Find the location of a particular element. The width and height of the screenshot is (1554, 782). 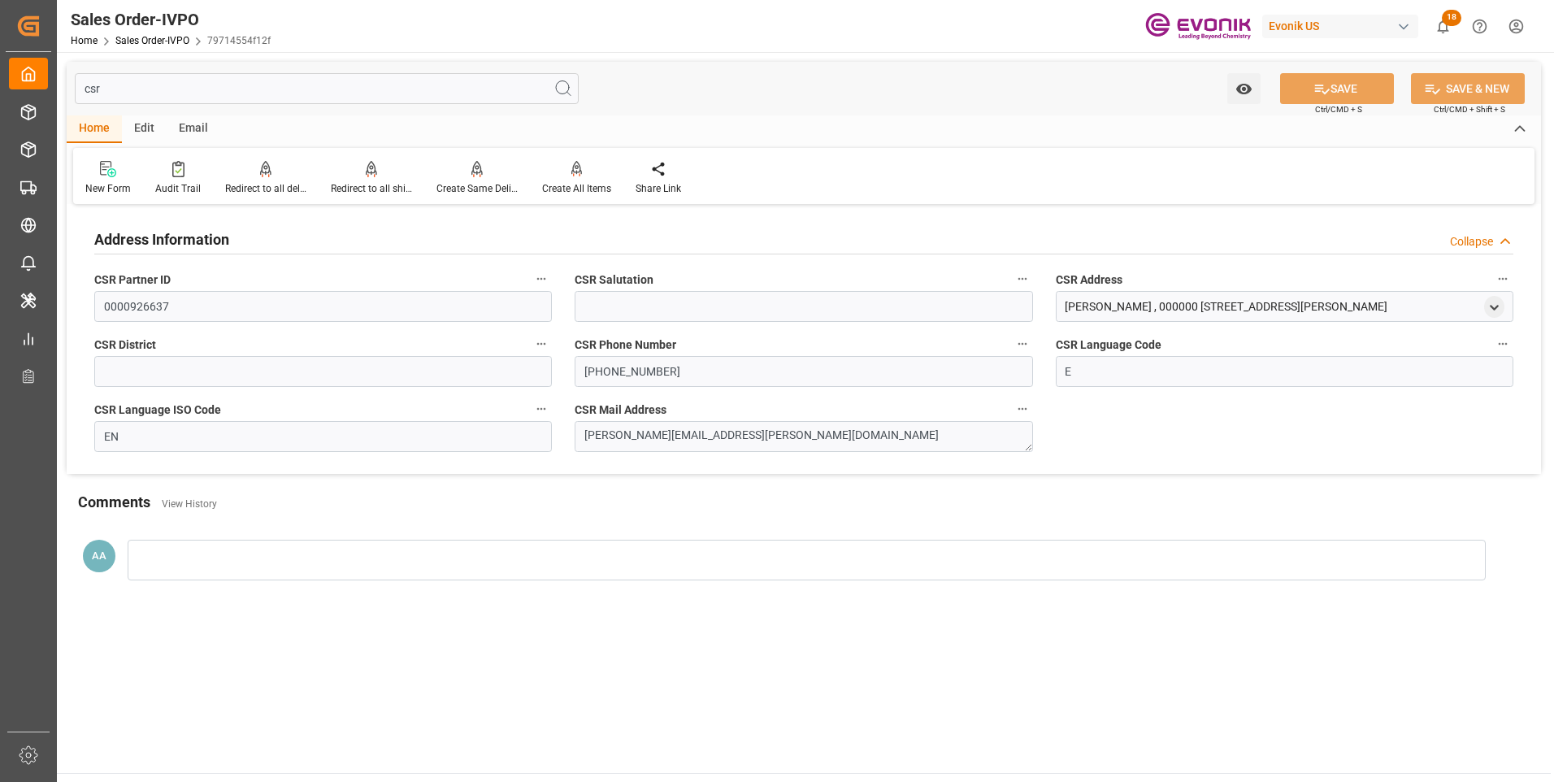

button: CSR Partner ID is located at coordinates (541, 279).